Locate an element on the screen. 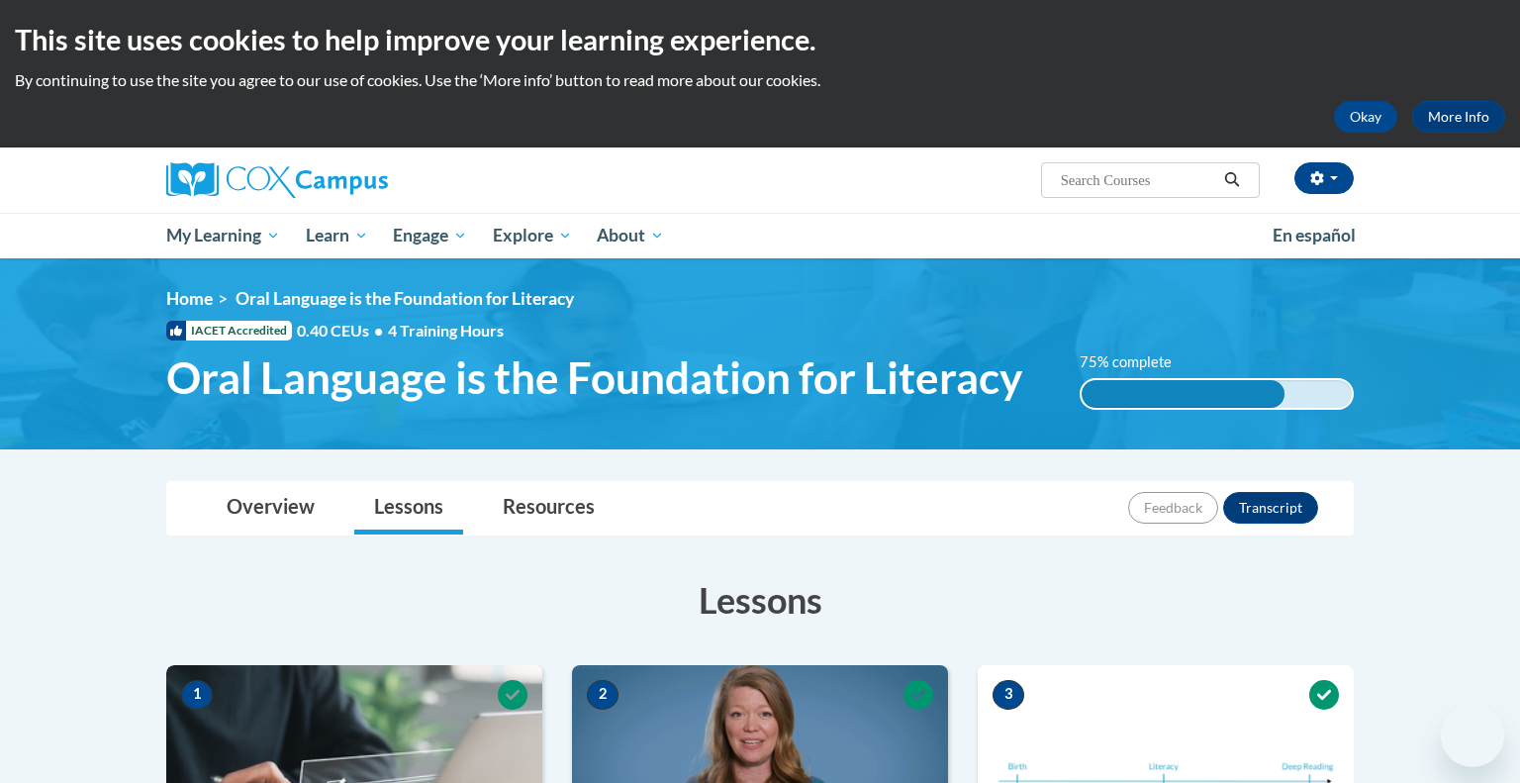  a: Resources is located at coordinates (548, 508).